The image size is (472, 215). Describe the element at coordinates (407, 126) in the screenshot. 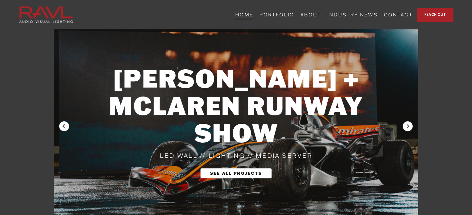

I see `div: Next` at that location.